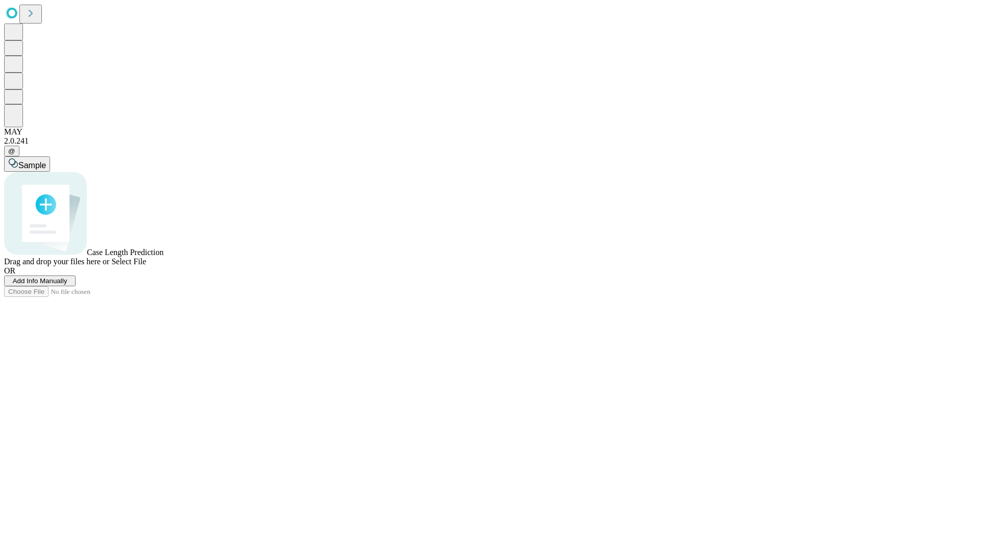 Image resolution: width=981 pixels, height=552 pixels. I want to click on div: 2.0.241, so click(491, 141).